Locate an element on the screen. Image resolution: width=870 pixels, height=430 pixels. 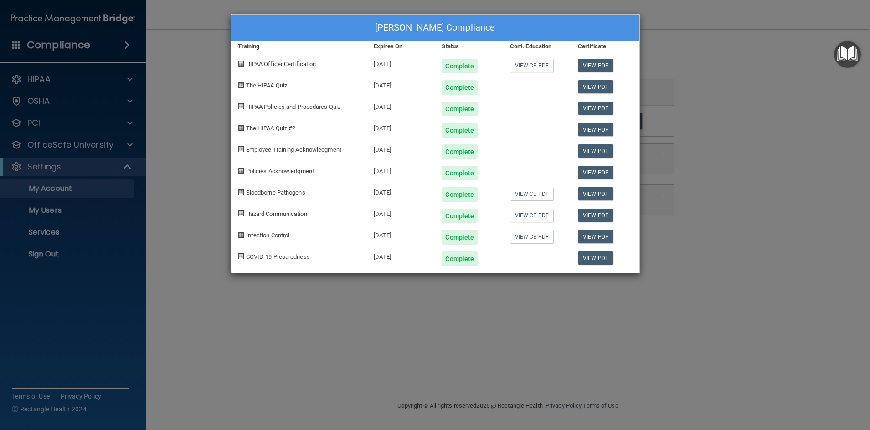
span: Employee Training Acknowledgment is located at coordinates (293, 149).